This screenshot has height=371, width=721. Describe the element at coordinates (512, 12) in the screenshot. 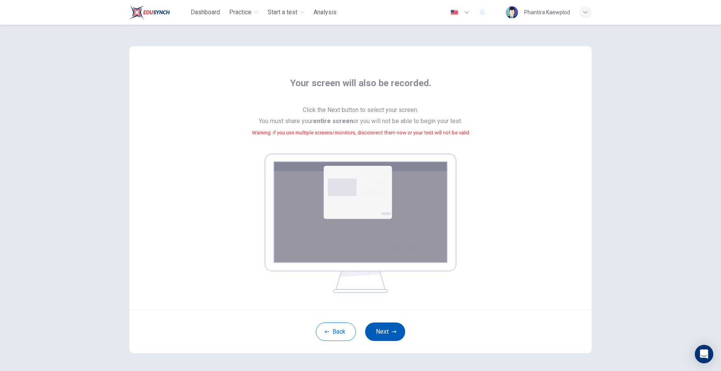

I see `img: Profile picture` at that location.